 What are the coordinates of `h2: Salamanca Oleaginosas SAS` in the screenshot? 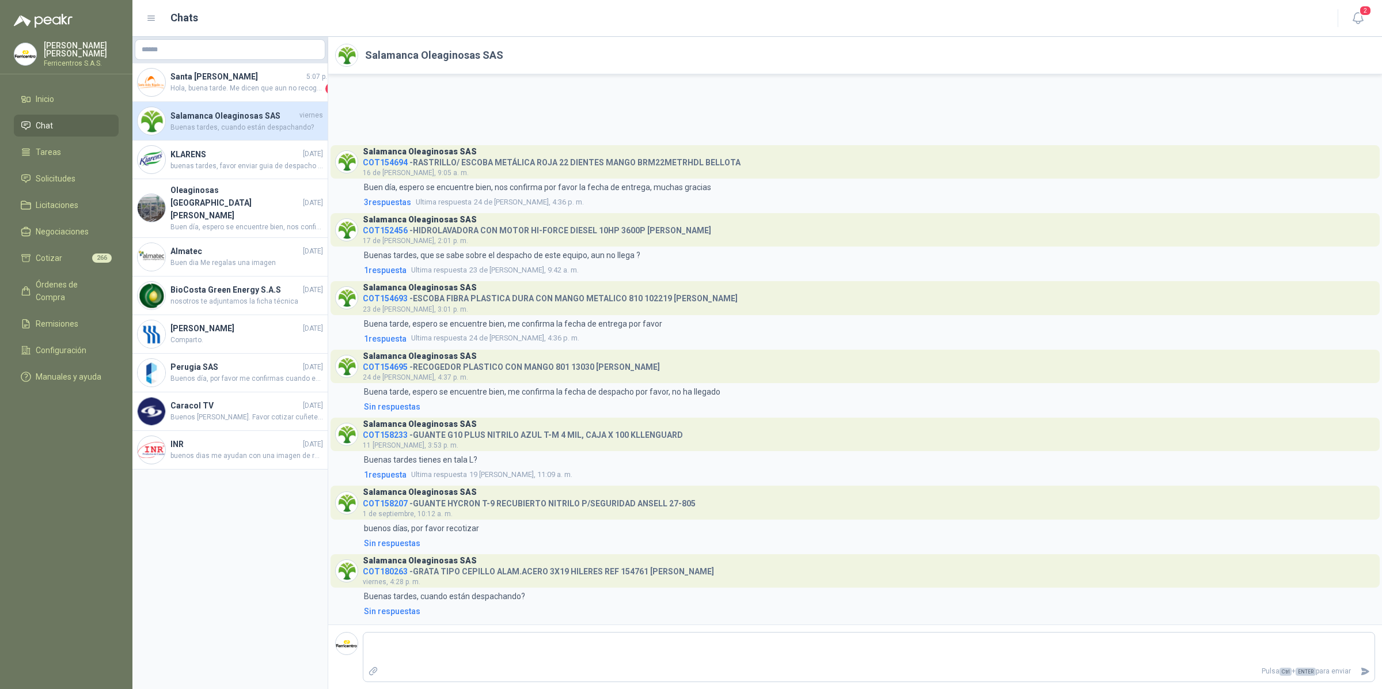 It's located at (434, 55).